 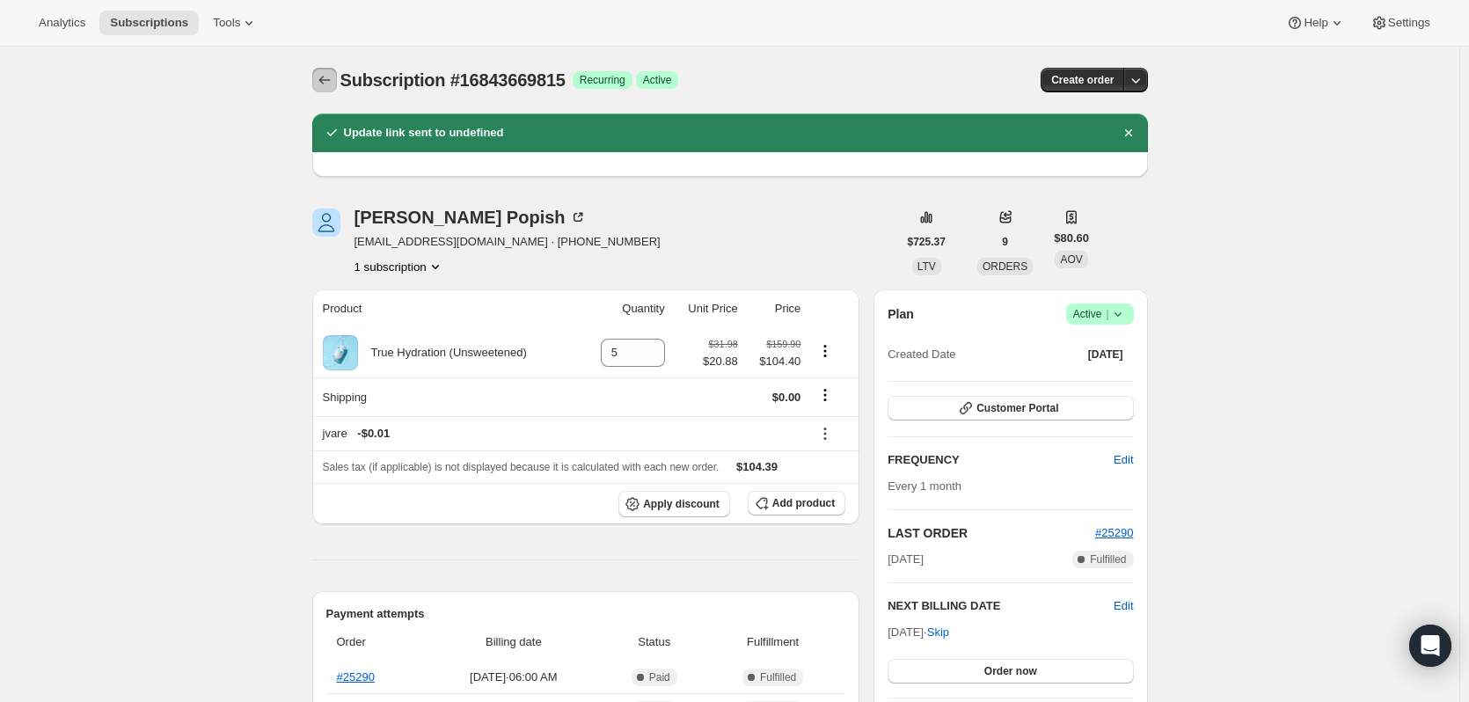 I want to click on span: Recurring, so click(x=602, y=80).